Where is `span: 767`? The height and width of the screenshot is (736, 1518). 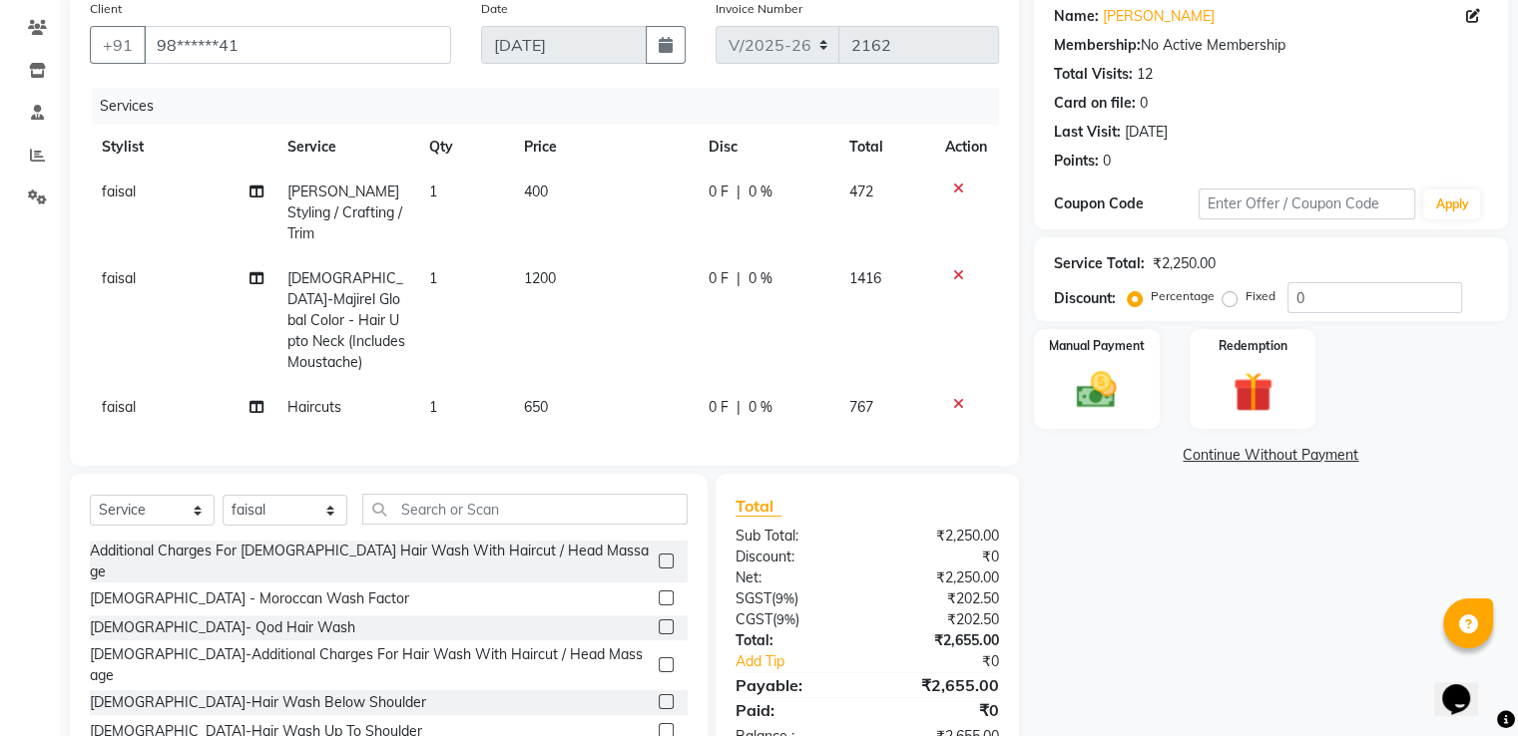 span: 767 is located at coordinates (861, 407).